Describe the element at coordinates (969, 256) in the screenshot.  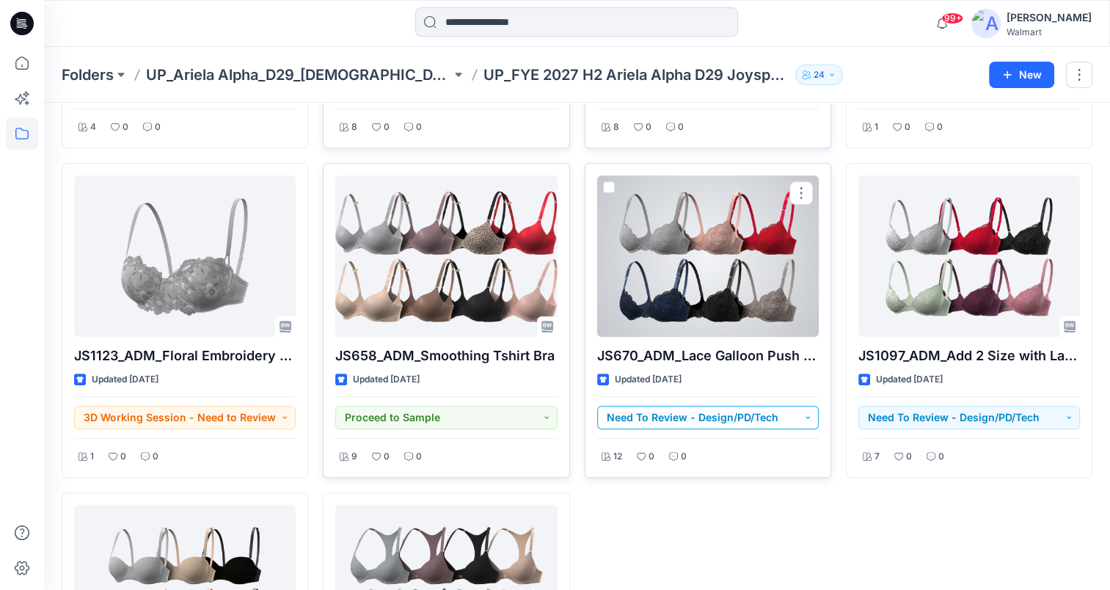
I see `a: JS1097_ADM_Add 2 Size with Lace Galloon Cups` at that location.